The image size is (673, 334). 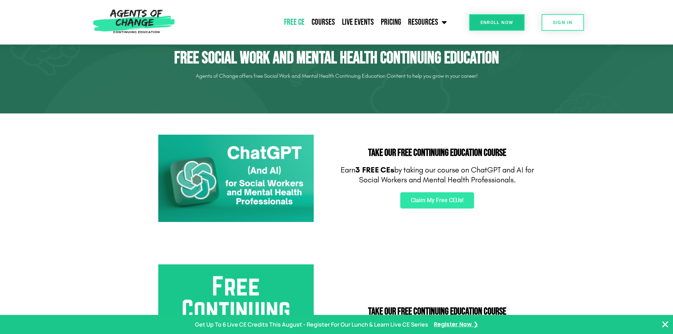 What do you see at coordinates (337, 76) in the screenshot?
I see `p: Agents of Change offers free Social Work and Mental Health Continuing Education Content to help y...` at bounding box center [337, 76].